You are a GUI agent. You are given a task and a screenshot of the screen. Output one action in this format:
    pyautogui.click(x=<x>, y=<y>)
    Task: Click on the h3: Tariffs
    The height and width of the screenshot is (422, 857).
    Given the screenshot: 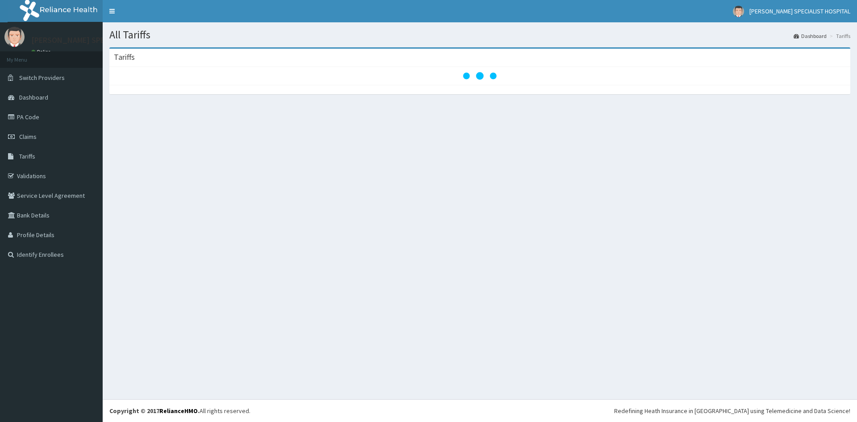 What is the action you would take?
    pyautogui.click(x=124, y=57)
    